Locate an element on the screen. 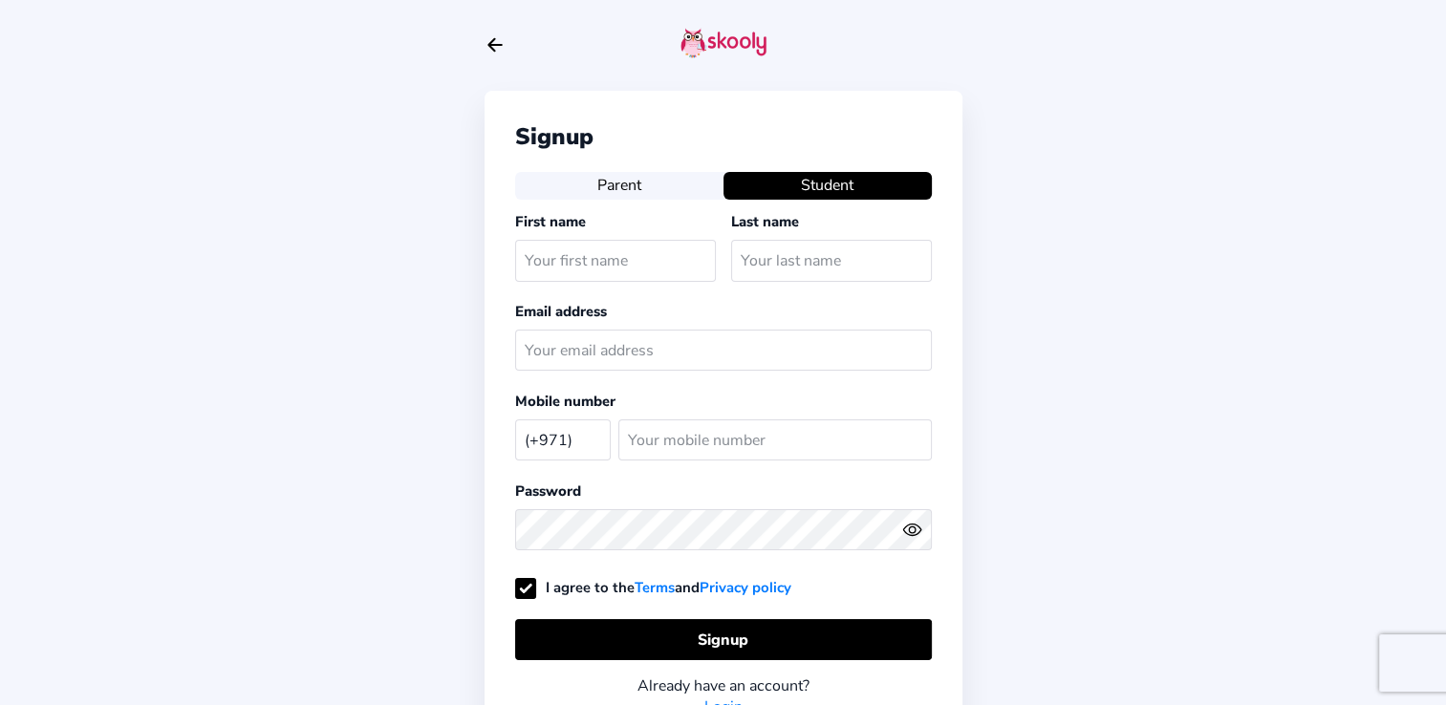 This screenshot has height=705, width=1446. a: Privacy policy is located at coordinates (745, 588).